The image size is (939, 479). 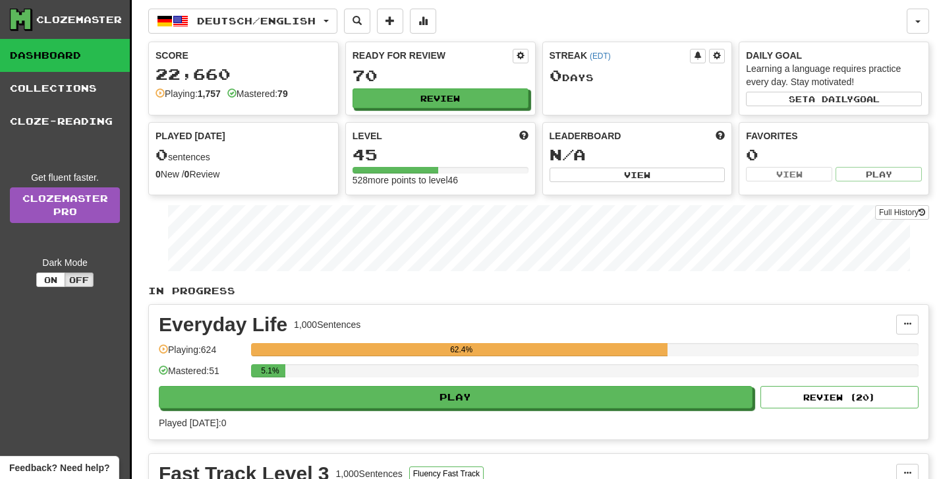 I want to click on span: Score more points to level up, so click(x=524, y=136).